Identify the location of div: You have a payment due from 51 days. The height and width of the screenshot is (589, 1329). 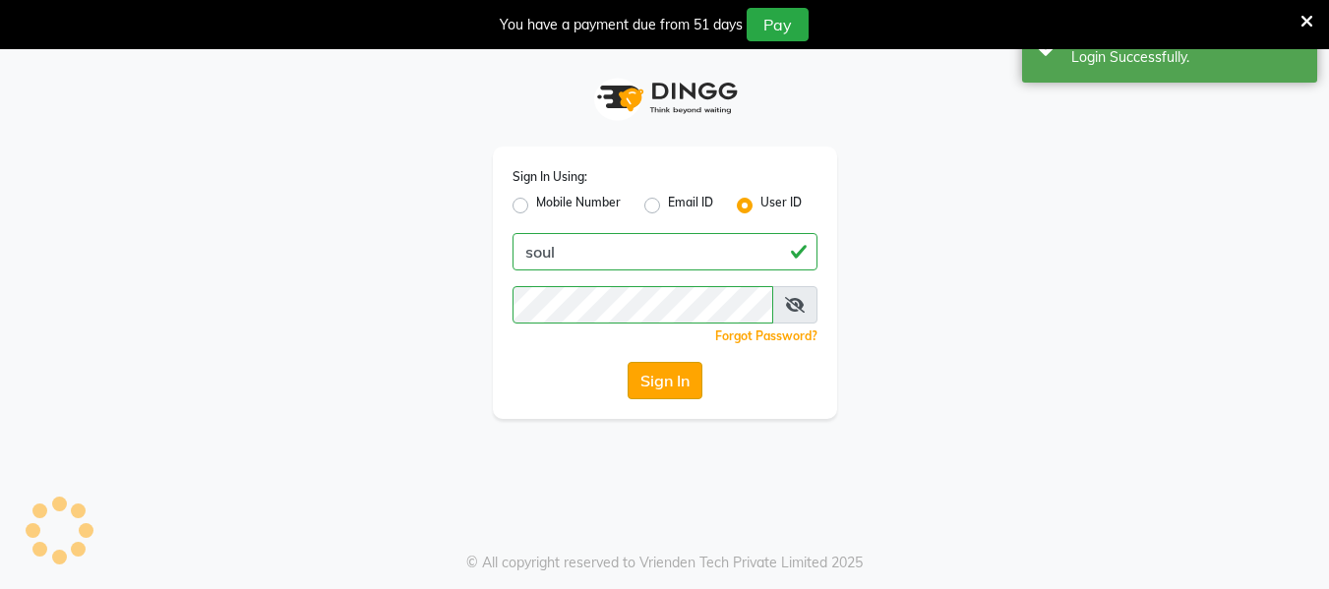
(621, 25).